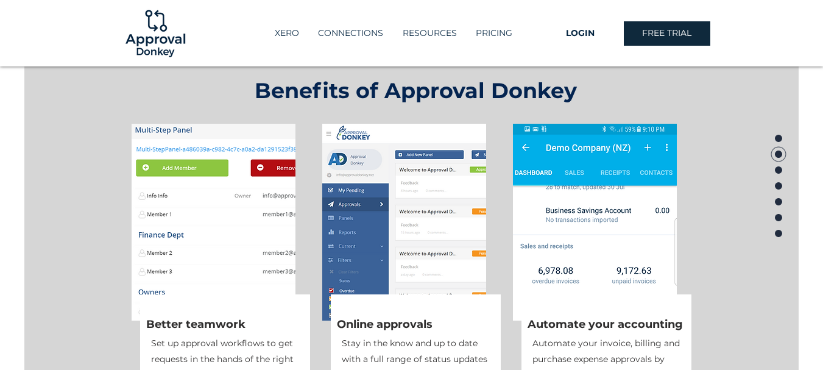  What do you see at coordinates (393, 33) in the screenshot?
I see `nav: Site` at bounding box center [393, 33].